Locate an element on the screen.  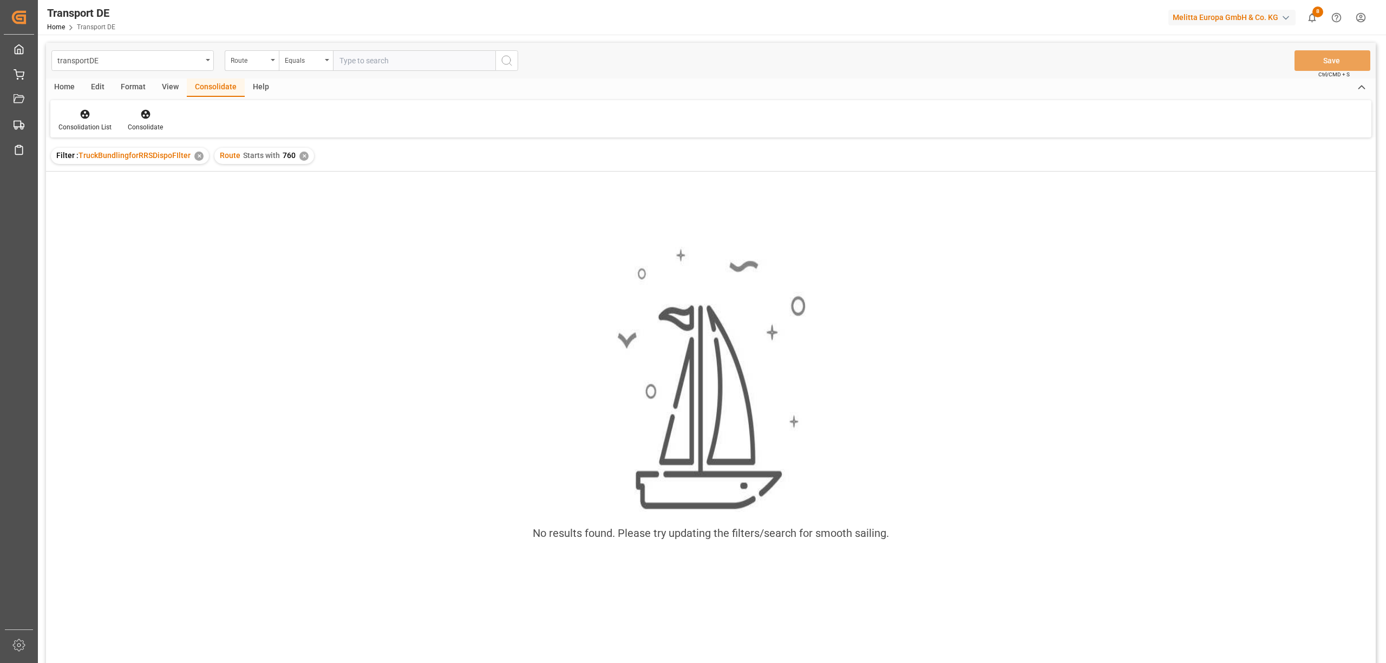
span: Ctrl/CMD + S is located at coordinates (1335, 74).